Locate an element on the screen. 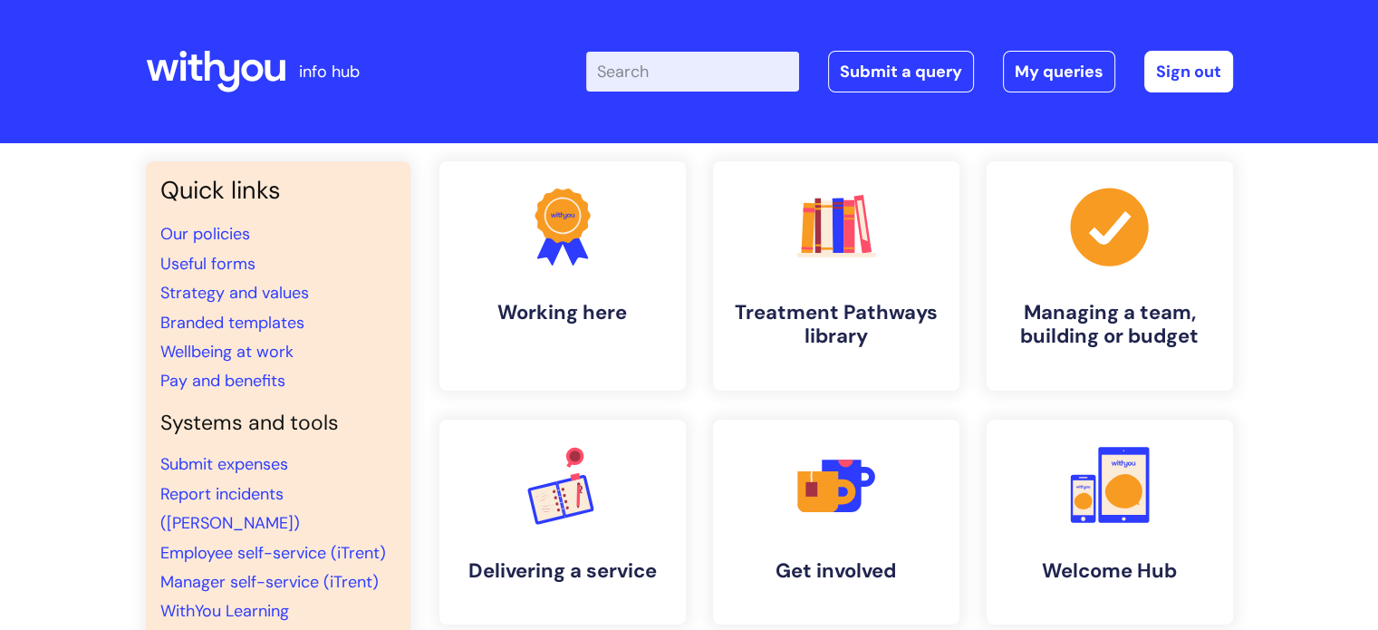 The height and width of the screenshot is (630, 1378). h4: Delivering a service is located at coordinates (563, 571).